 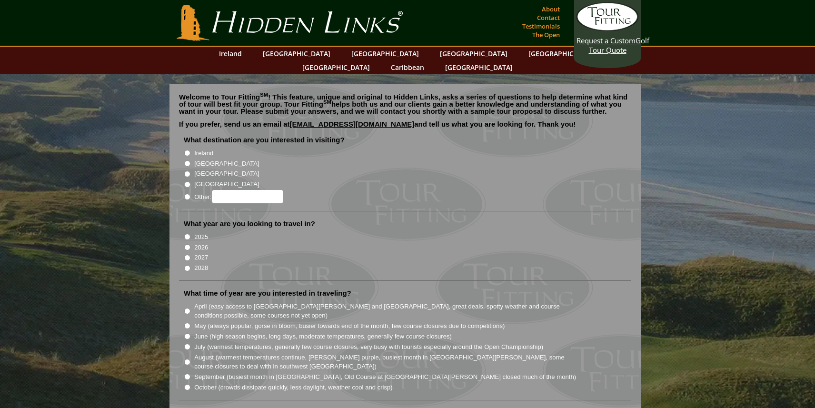 I want to click on label: 2027, so click(x=201, y=258).